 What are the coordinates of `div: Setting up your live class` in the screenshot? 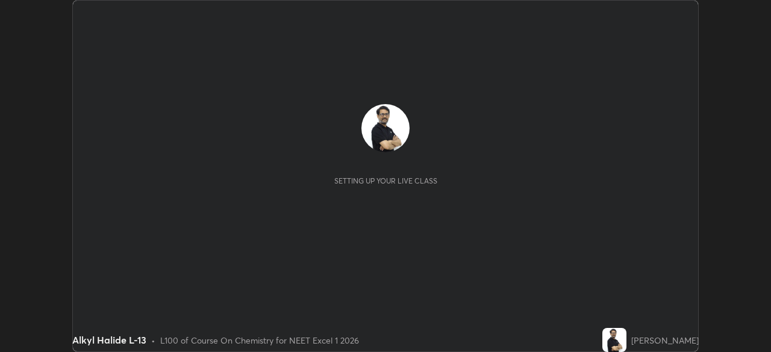 It's located at (385, 181).